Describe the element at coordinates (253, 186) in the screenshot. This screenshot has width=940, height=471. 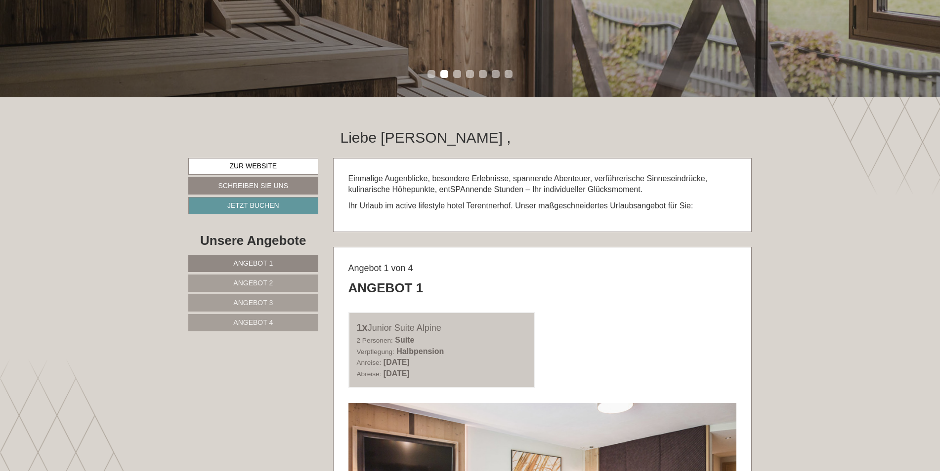
I see `a: Schreiben Sie uns` at that location.